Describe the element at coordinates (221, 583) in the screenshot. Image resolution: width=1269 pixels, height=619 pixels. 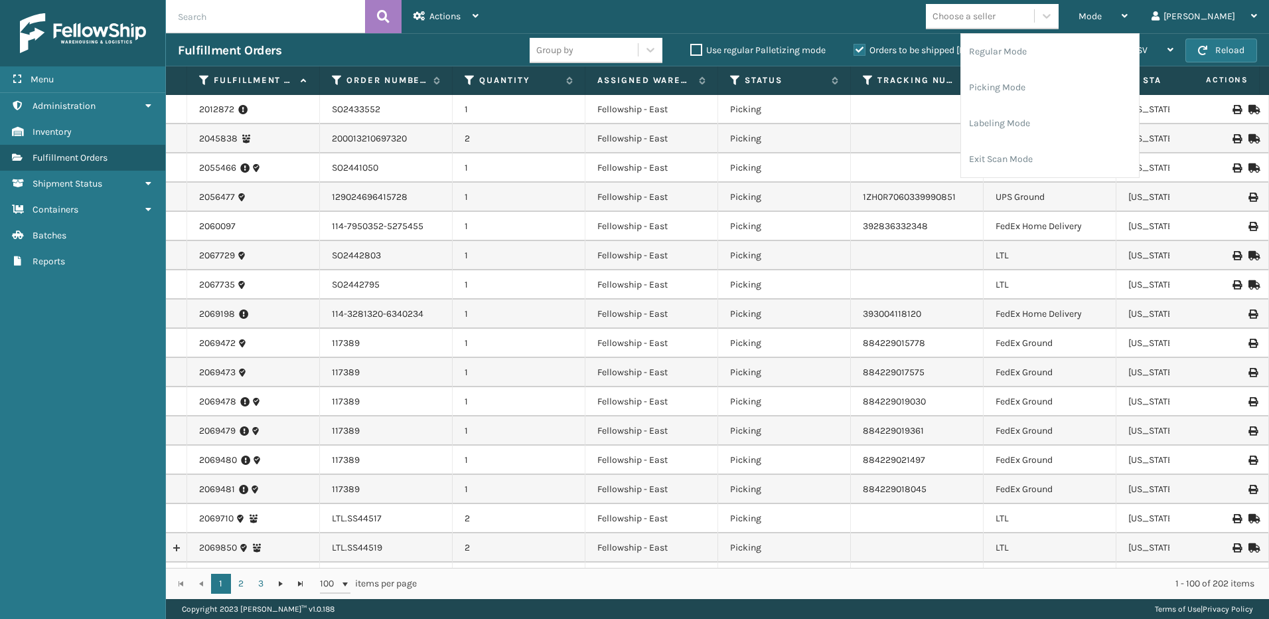
I see `a: 1` at that location.